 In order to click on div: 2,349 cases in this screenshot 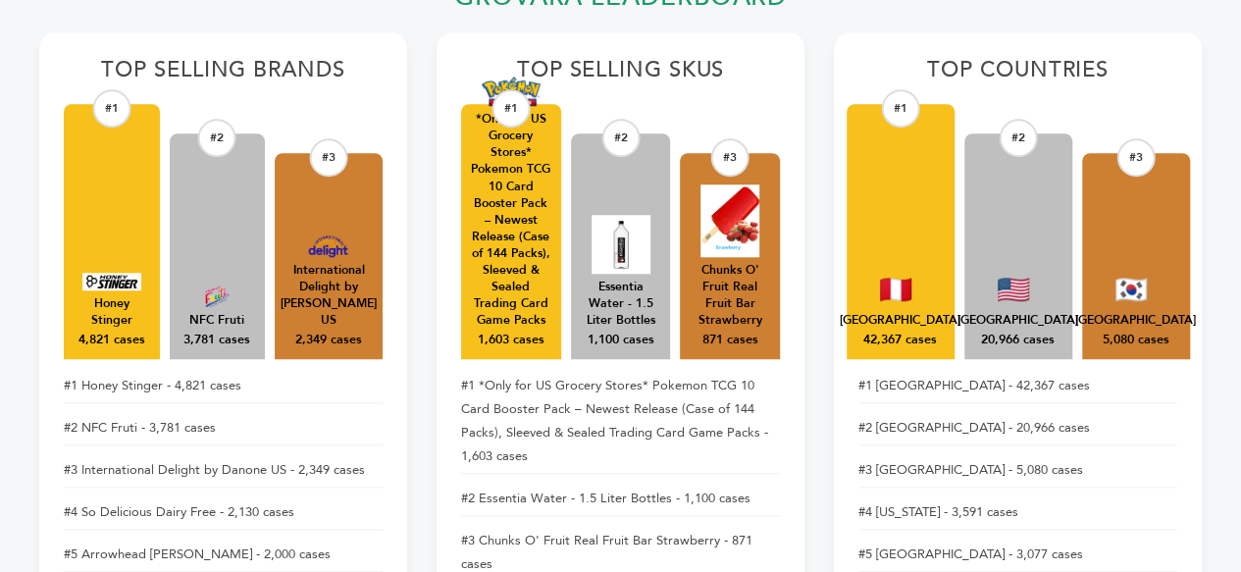, I will do `click(329, 341)`.